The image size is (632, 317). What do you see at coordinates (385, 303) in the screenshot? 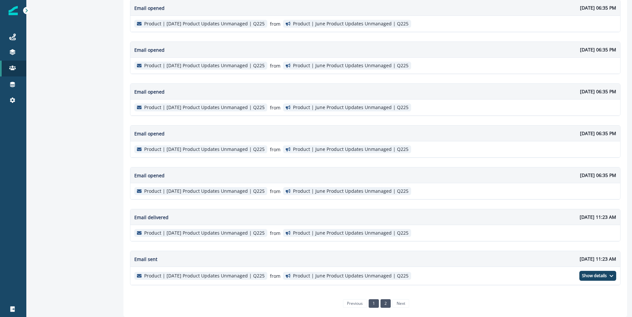
I see `a: Page 2` at bounding box center [385, 303].